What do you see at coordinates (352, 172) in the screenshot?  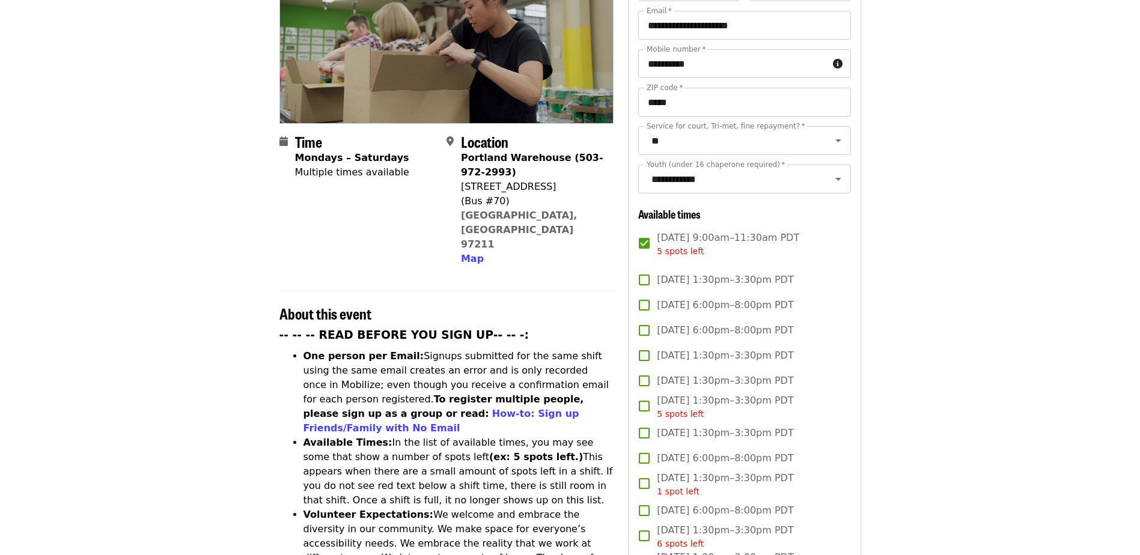 I see `div: Multiple times available` at bounding box center [352, 172].